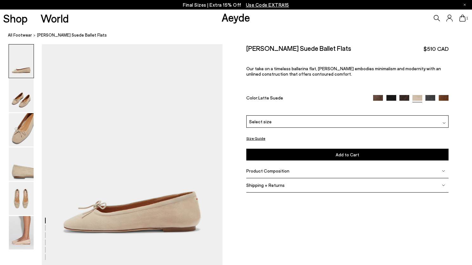  I want to click on span: Shipping + Returns, so click(266, 185).